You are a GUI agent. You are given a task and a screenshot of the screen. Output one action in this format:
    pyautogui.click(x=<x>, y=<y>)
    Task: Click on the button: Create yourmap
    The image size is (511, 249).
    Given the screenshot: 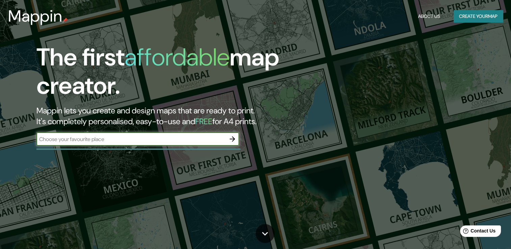 What is the action you would take?
    pyautogui.click(x=479, y=16)
    